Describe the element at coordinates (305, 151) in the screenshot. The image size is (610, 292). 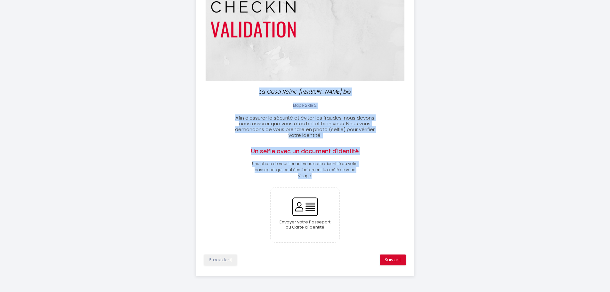
I see `h2: Un selfie avec un document d'identité` at that location.